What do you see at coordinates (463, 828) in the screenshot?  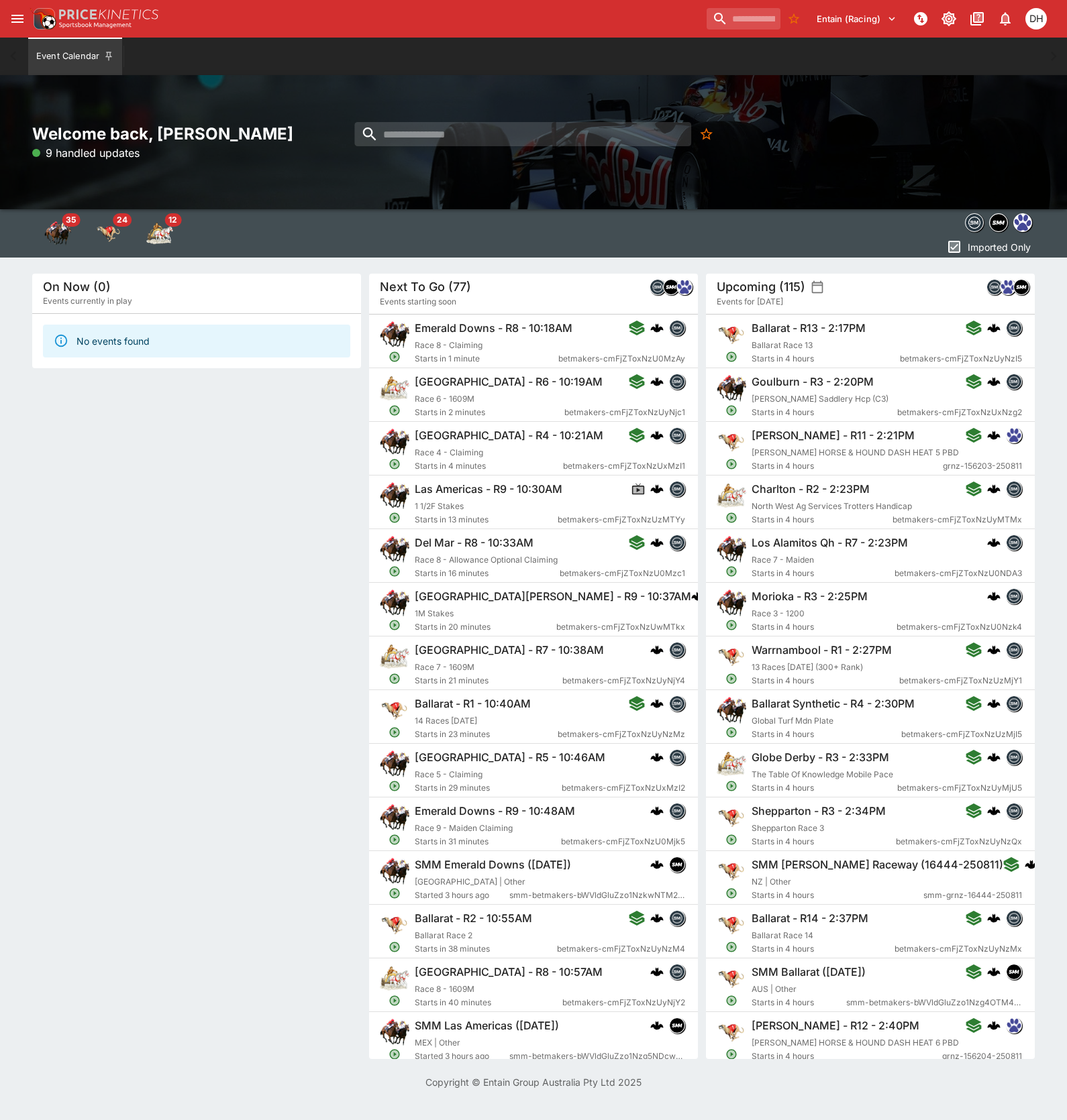 I see `span: Race 9 - Maiden Claiming` at bounding box center [463, 828].